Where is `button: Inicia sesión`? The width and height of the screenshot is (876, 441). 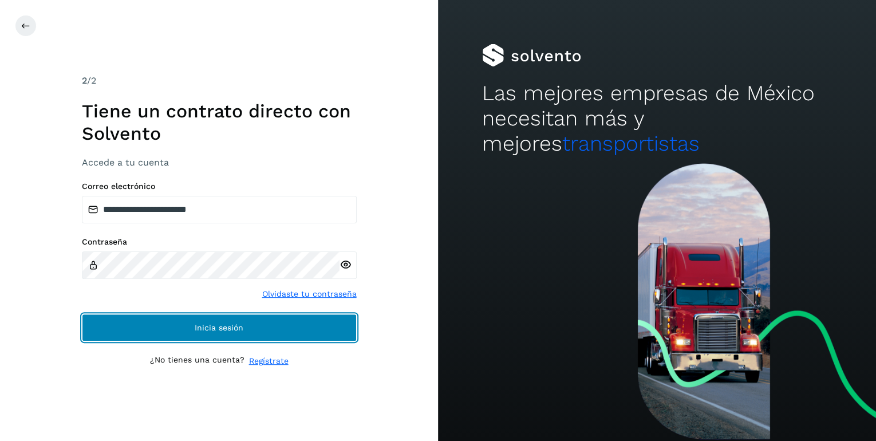
button: Inicia sesión is located at coordinates (219, 327).